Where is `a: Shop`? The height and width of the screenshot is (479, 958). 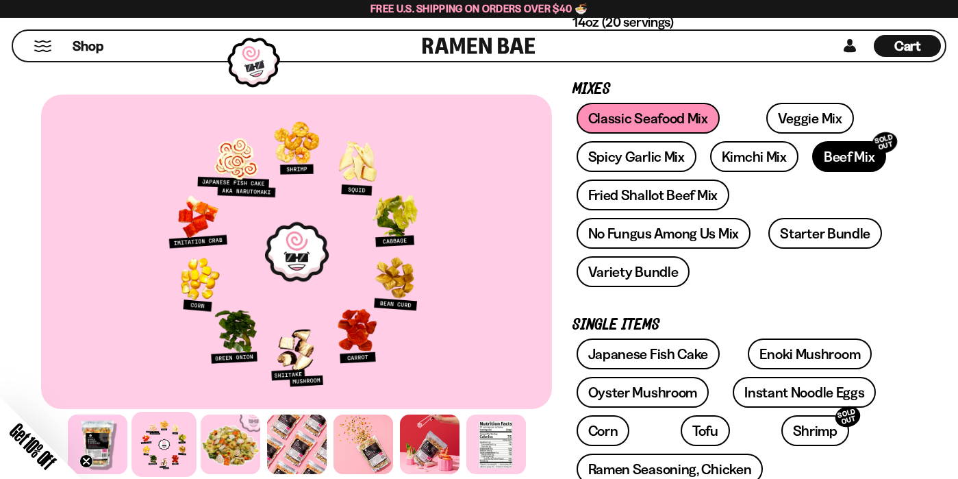
a: Shop is located at coordinates (88, 46).